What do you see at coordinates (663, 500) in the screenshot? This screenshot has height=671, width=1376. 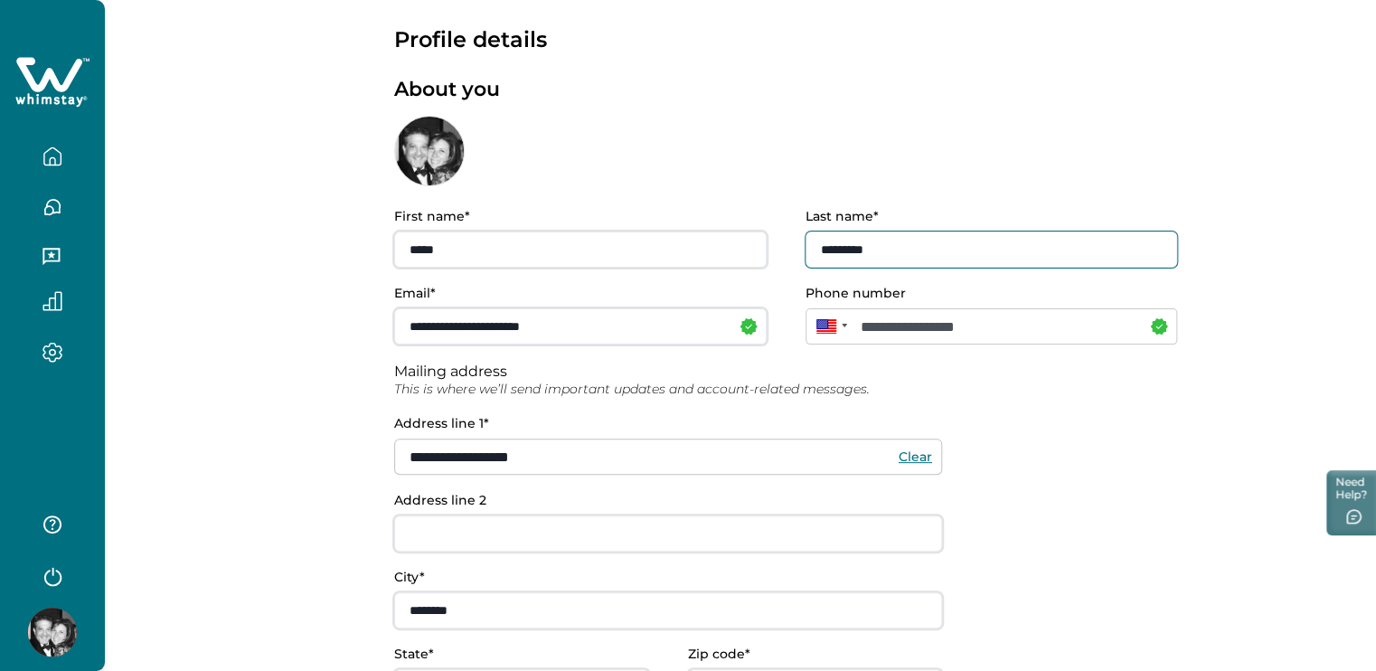 I see `p: Address line 2` at bounding box center [663, 500].